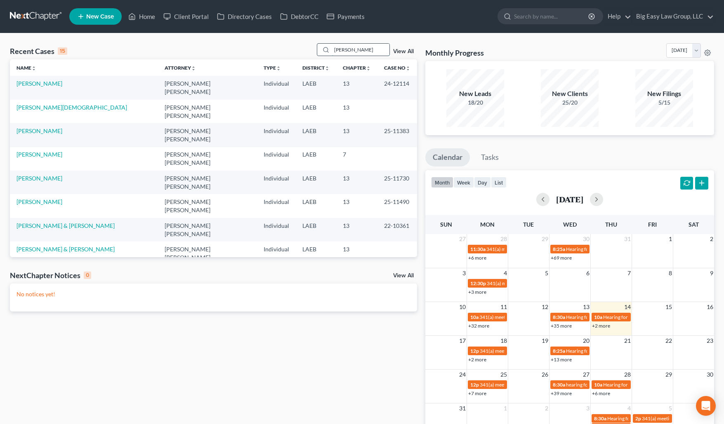  Describe the element at coordinates (50, 275) in the screenshot. I see `div: NextChapter Notices` at that location.